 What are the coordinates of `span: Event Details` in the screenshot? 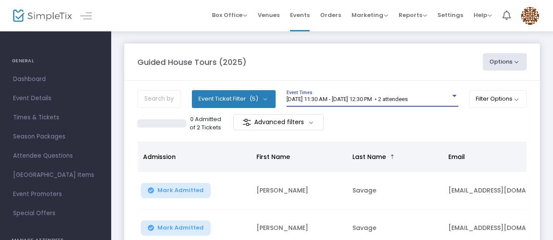 It's located at (55, 99).